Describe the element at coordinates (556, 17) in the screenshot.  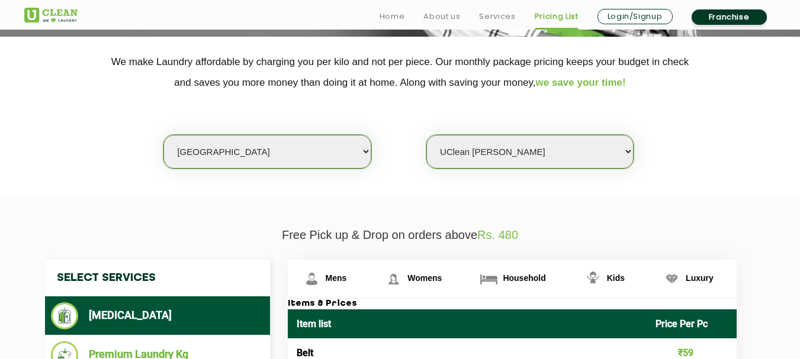
I see `a: Pricing List` at that location.